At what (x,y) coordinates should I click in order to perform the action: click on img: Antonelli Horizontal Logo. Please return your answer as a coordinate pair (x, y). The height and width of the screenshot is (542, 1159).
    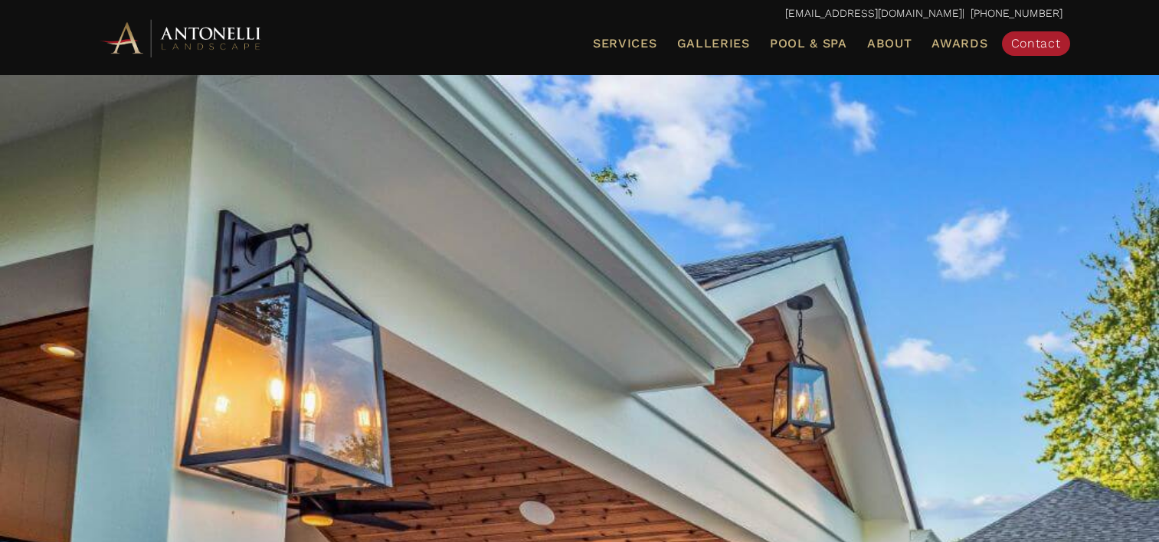
    Looking at the image, I should click on (182, 38).